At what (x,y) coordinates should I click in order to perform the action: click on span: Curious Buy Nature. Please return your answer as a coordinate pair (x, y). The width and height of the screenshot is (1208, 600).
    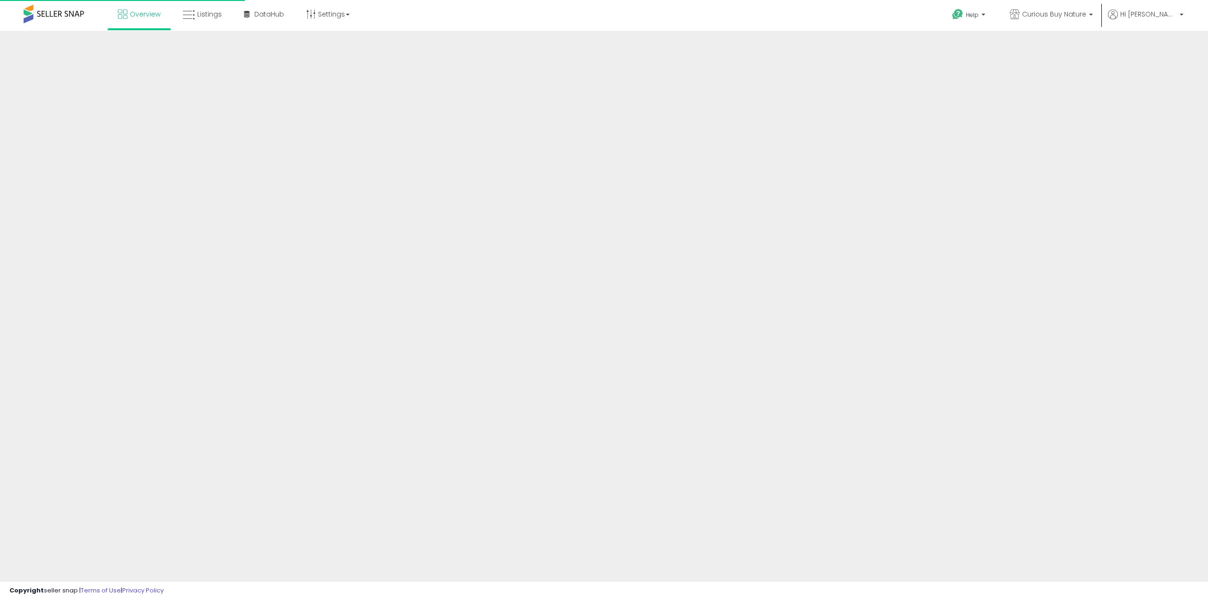
    Looking at the image, I should click on (1054, 14).